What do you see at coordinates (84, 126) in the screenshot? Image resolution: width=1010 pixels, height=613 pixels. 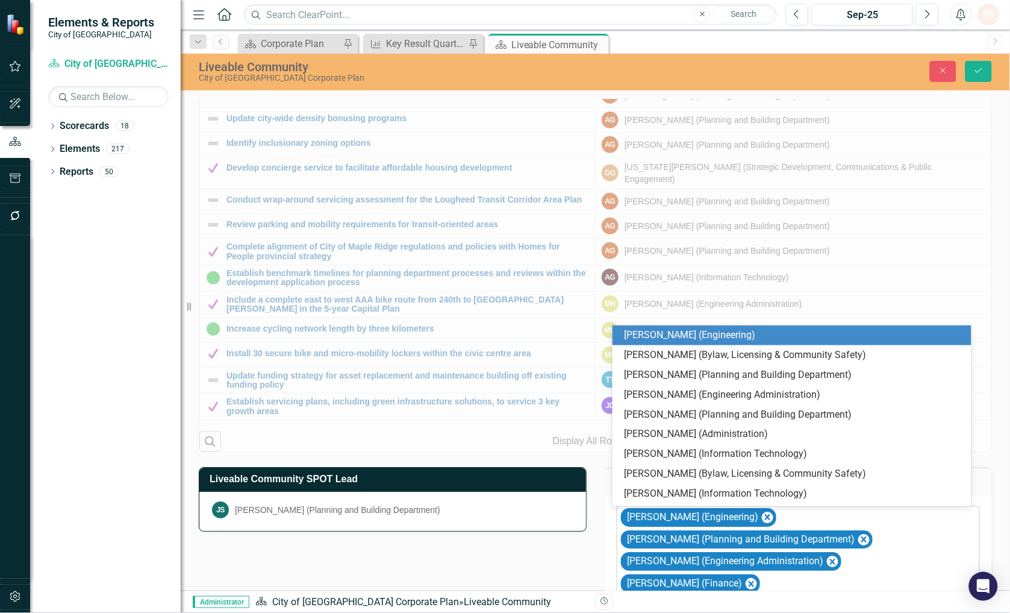 I see `a: Scorecards` at bounding box center [84, 126].